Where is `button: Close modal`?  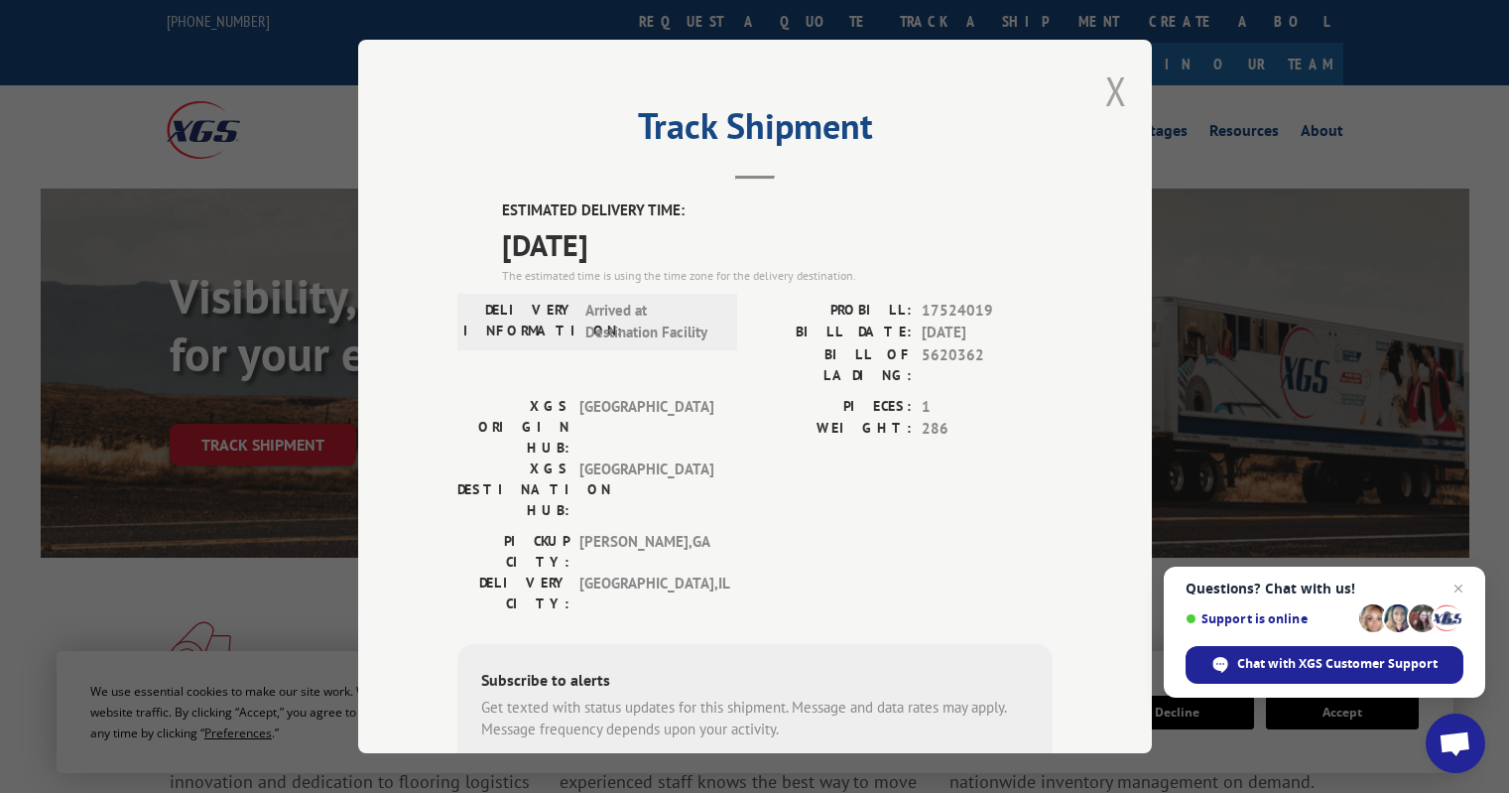
button: Close modal is located at coordinates (1116, 90).